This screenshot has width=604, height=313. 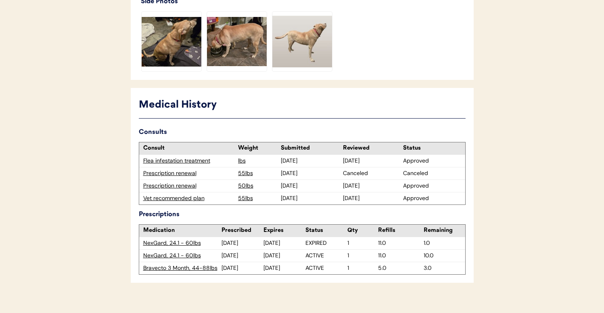 What do you see at coordinates (285, 231) in the screenshot?
I see `div: Expires` at bounding box center [285, 231].